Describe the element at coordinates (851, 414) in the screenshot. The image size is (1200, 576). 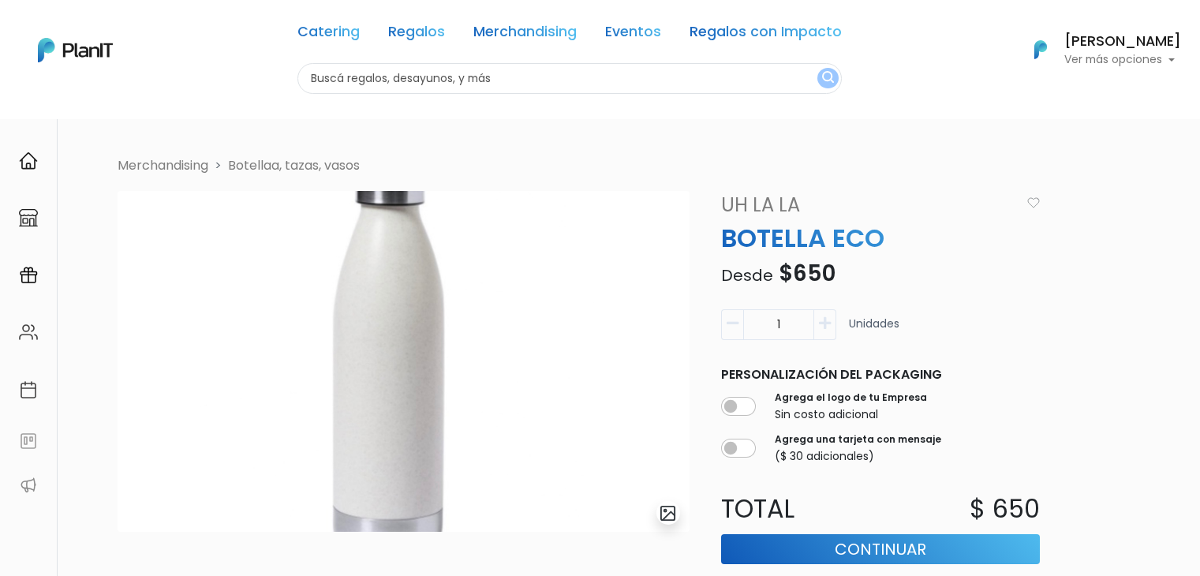
I see `p: Sin costo adicional` at that location.